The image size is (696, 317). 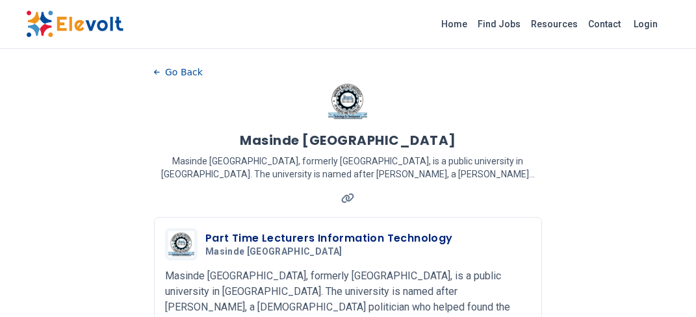 I want to click on img: Elevolt, so click(x=75, y=24).